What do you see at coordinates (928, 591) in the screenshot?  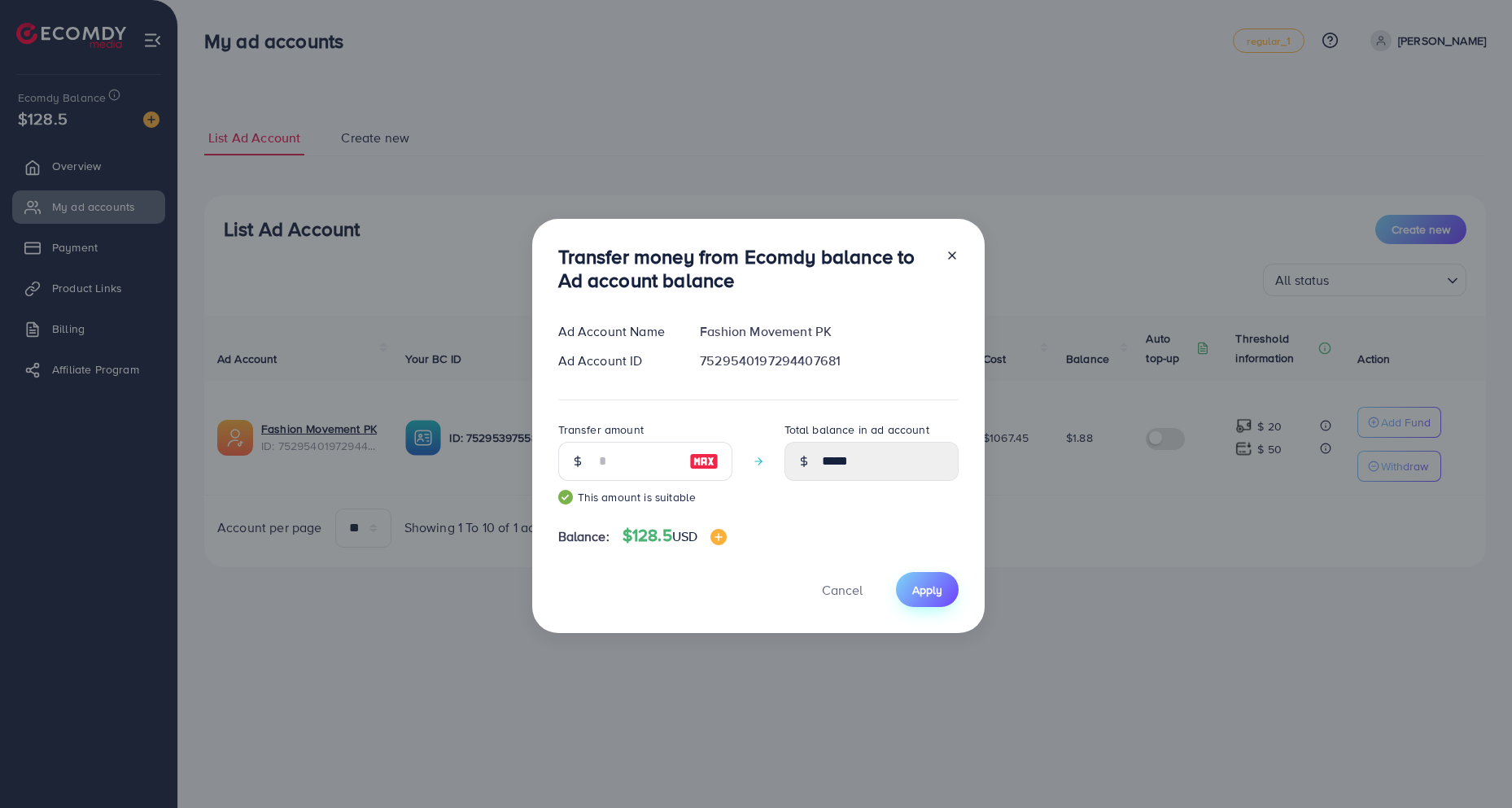 I see `span: Apply` at bounding box center [928, 591].